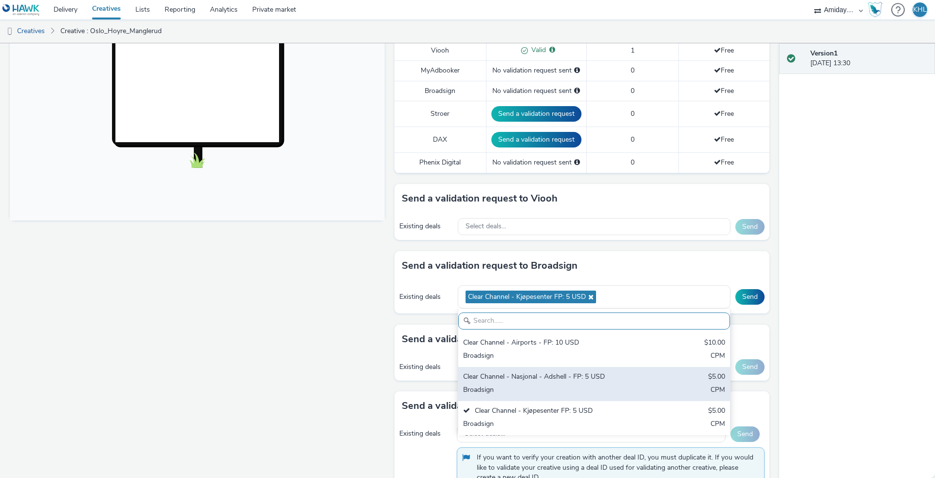 This screenshot has height=478, width=935. Describe the element at coordinates (440, 71) in the screenshot. I see `td: MyAdbooker` at that location.